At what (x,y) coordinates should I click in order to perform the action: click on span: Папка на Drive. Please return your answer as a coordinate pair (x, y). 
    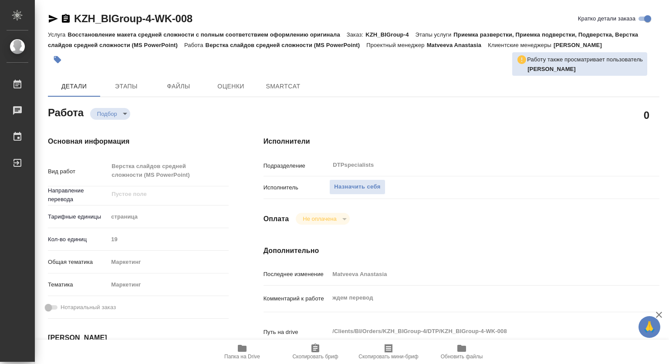
    Looking at the image, I should click on (242, 357).